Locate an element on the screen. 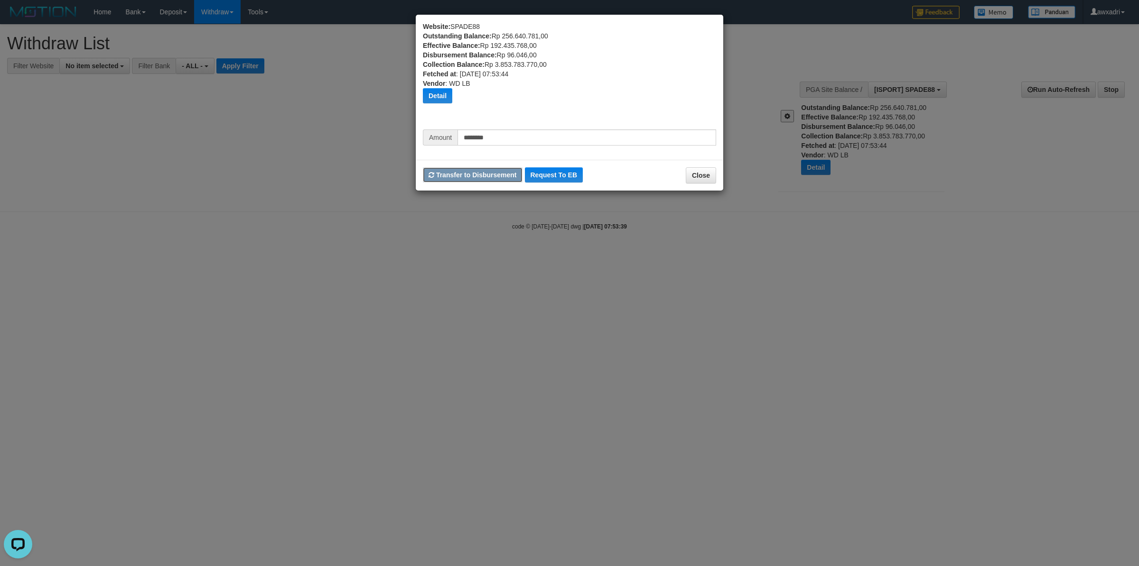 The width and height of the screenshot is (1139, 566). b: Collection Balance: is located at coordinates (454, 65).